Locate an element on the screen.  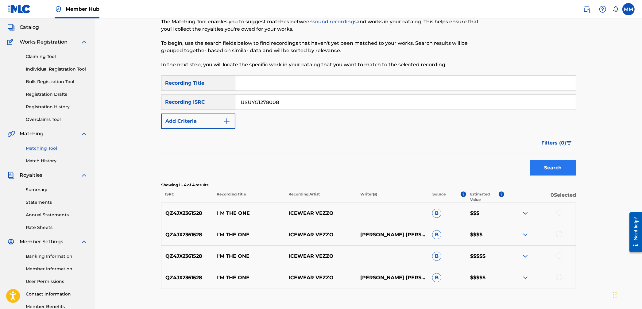
p: Recording Title is located at coordinates (249, 197).